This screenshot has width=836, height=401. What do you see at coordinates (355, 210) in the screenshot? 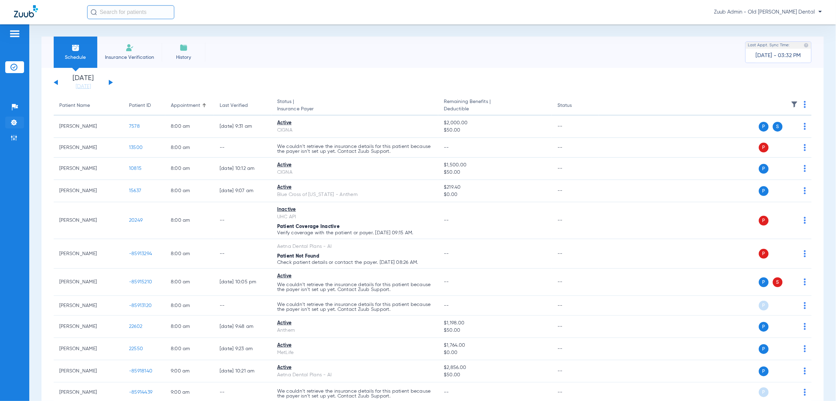
I see `div: Inactive` at bounding box center [355, 210].